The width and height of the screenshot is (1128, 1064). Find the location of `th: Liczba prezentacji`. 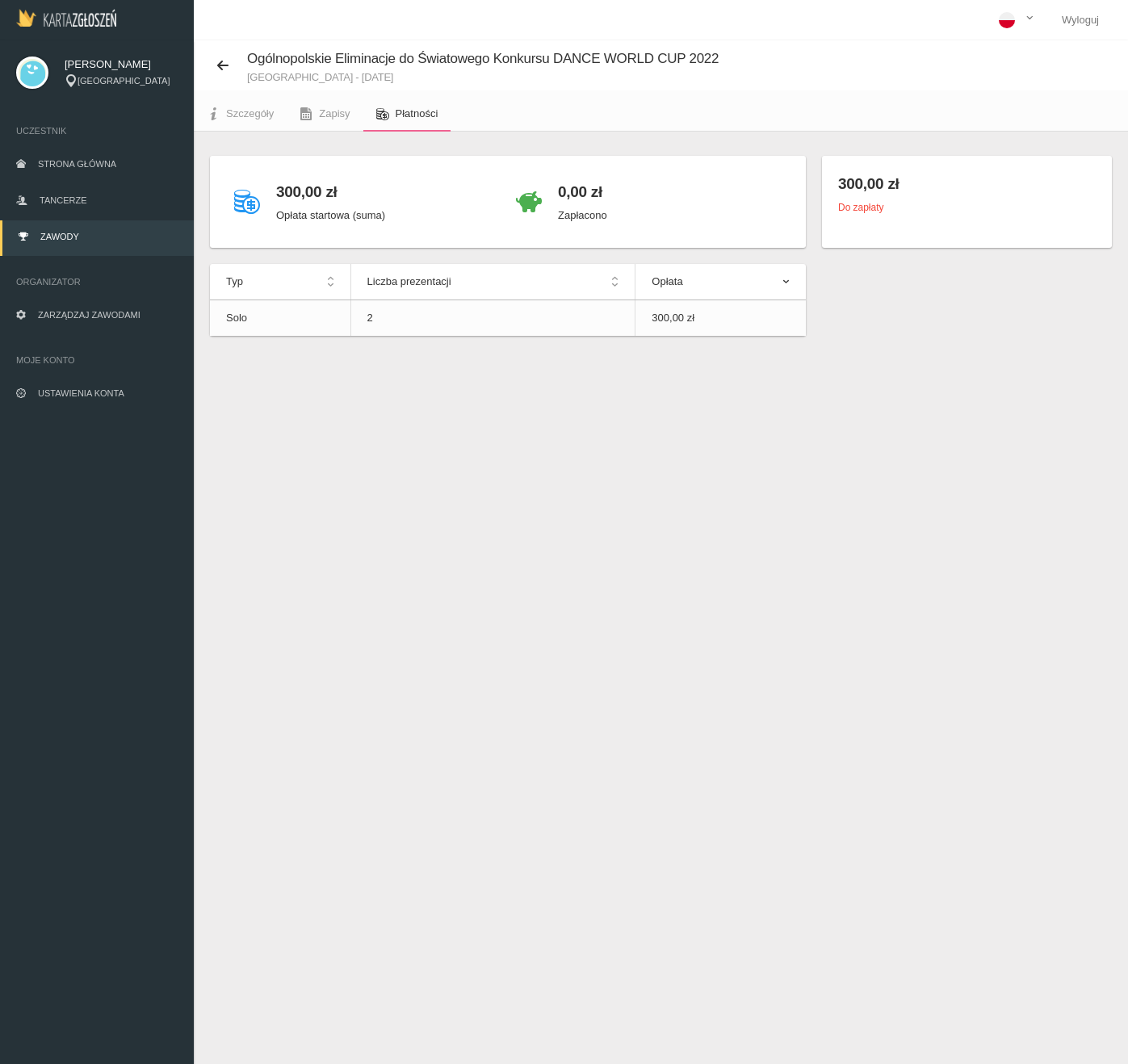

th: Liczba prezentacji is located at coordinates (492, 281).